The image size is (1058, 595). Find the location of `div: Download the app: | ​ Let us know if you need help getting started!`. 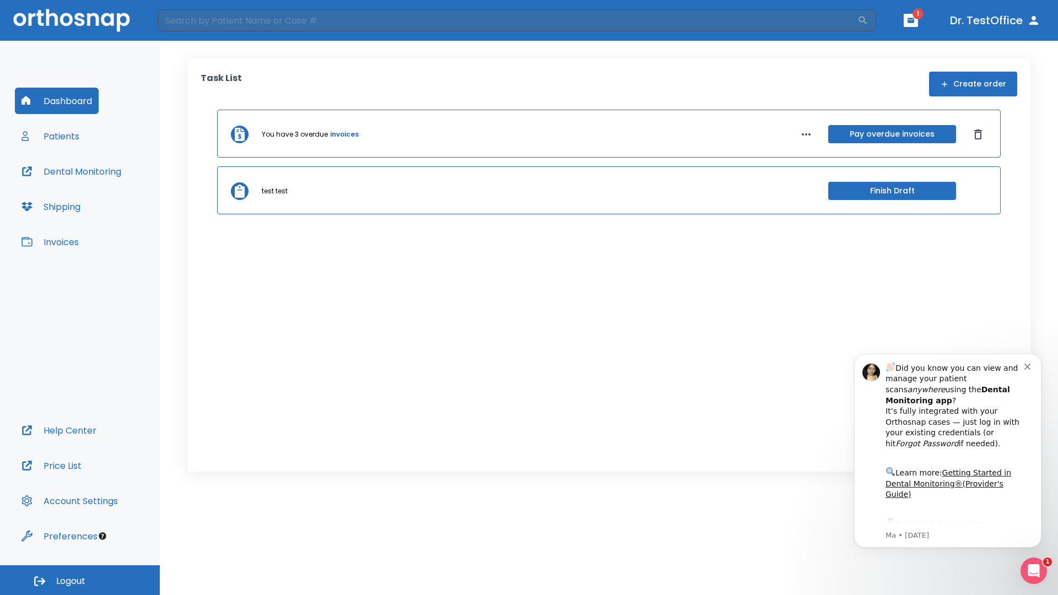

div: Download the app: | ​ Let us know if you need help getting started! is located at coordinates (117, 208).